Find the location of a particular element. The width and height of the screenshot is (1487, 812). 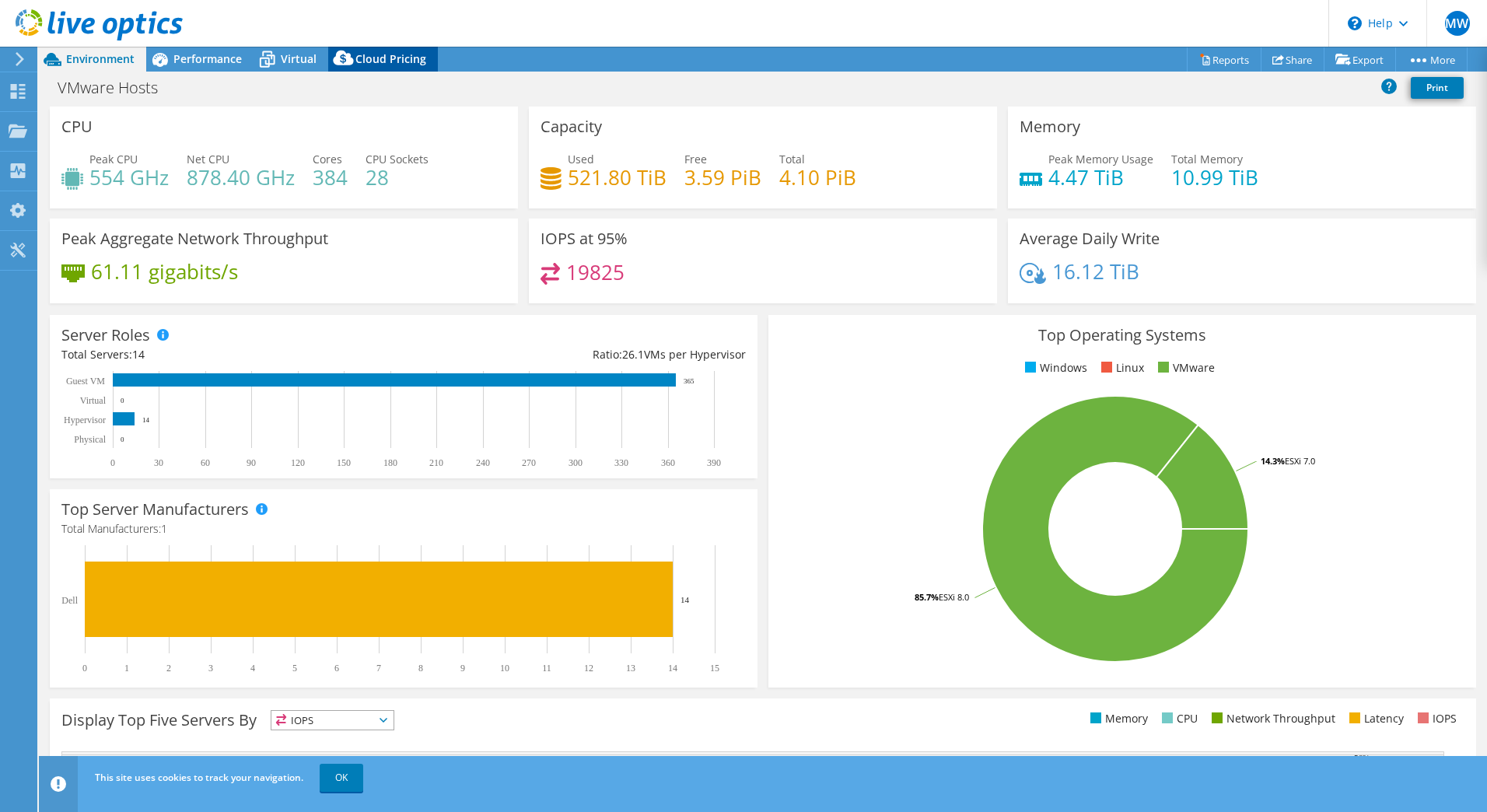

svg: \n is located at coordinates (1355, 24).